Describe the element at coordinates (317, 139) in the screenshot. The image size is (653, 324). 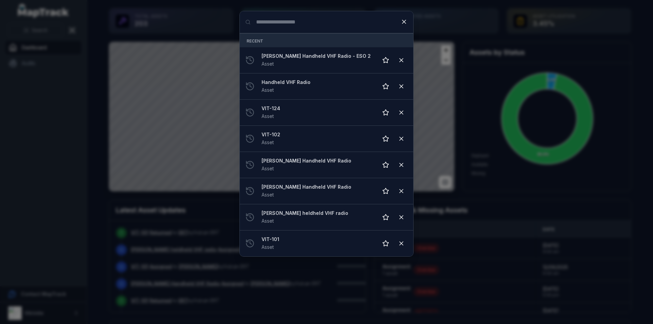
I see `a: VIT-102Asset` at that location.